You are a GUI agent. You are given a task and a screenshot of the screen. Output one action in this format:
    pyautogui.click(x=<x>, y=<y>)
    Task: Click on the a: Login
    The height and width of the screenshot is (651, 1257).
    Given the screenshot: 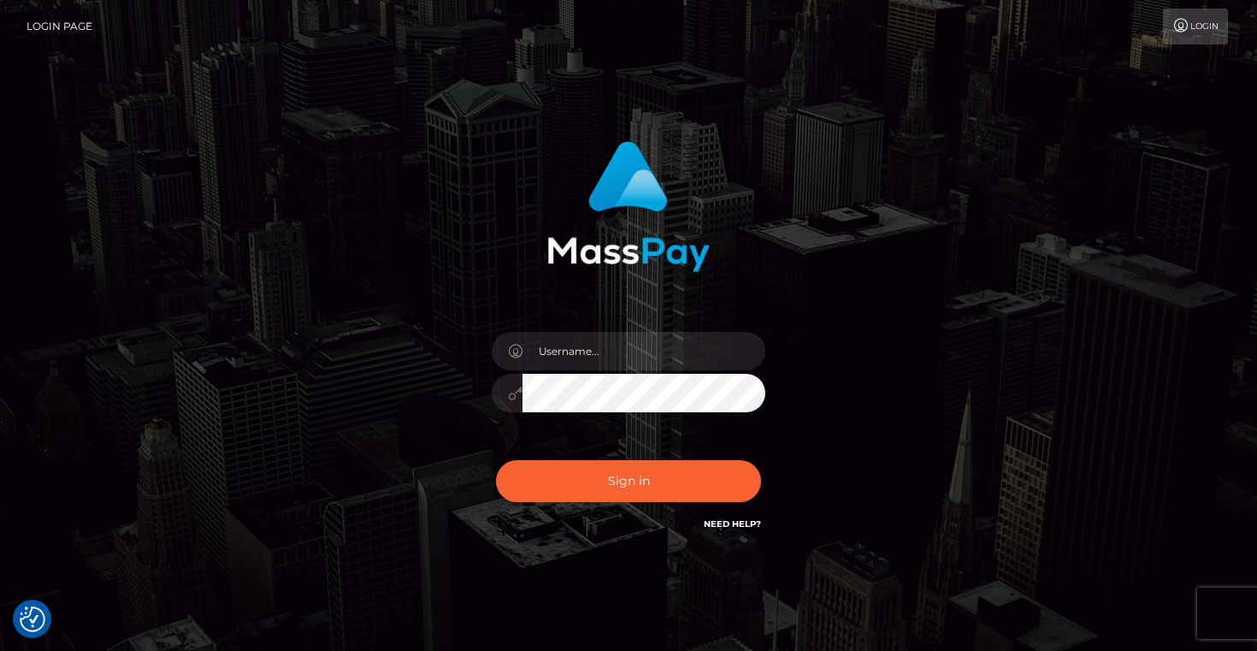 What is the action you would take?
    pyautogui.click(x=1195, y=27)
    